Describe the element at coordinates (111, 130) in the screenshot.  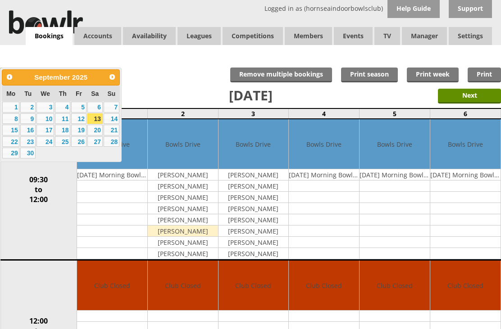
I see `a: 21` at that location.